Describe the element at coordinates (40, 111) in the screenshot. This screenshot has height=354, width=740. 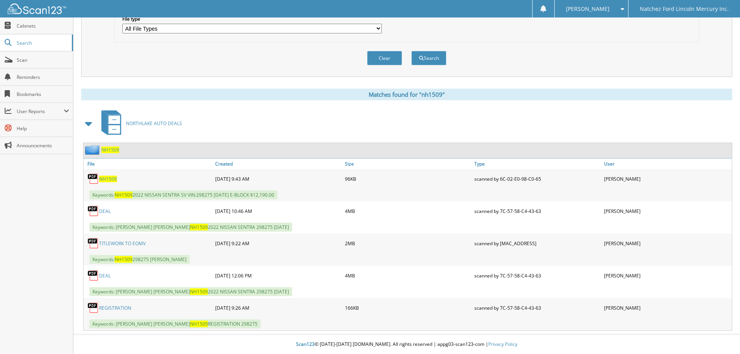
I see `span: User Reports` at that location.